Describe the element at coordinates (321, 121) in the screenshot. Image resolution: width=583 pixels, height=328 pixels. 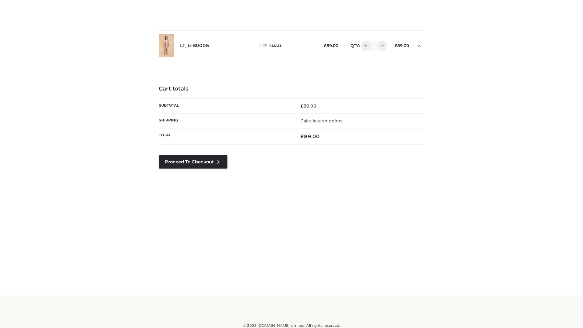
I see `a: Calculate shipping` at that location.